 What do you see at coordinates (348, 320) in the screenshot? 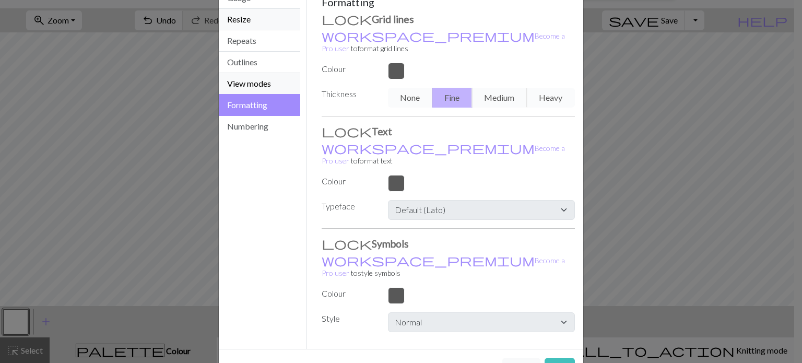
I see `label: Style` at bounding box center [348, 320].